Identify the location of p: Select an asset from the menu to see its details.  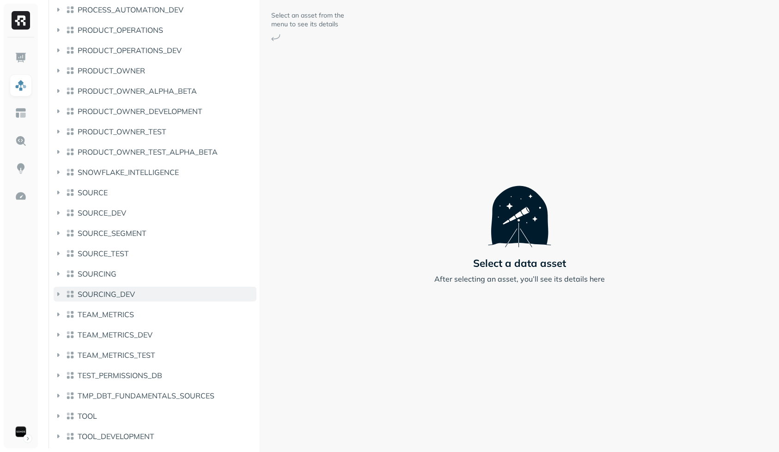
(308, 20).